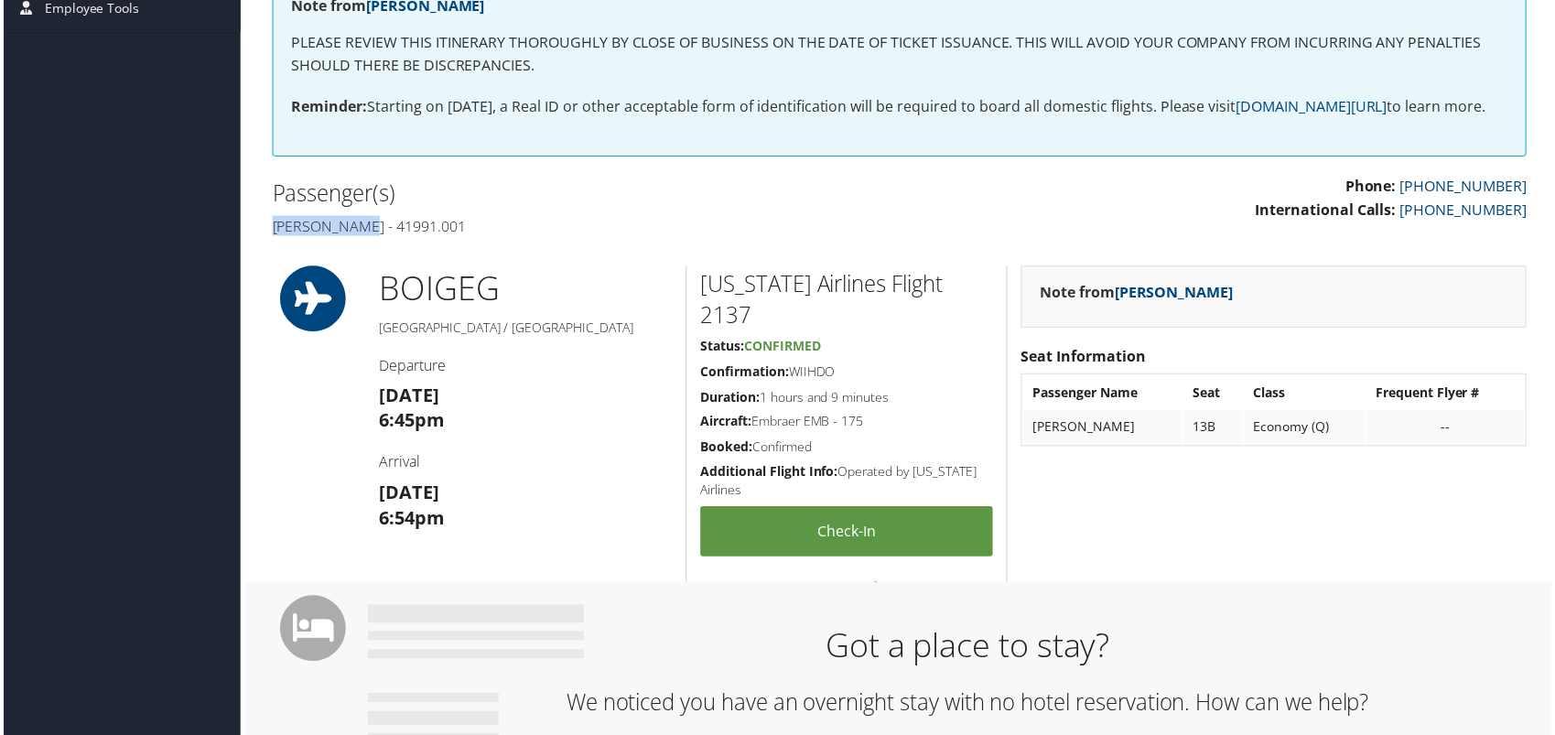 The image size is (1555, 735). What do you see at coordinates (1139, 294) in the screenshot?
I see `strong: Note from` at bounding box center [1139, 294].